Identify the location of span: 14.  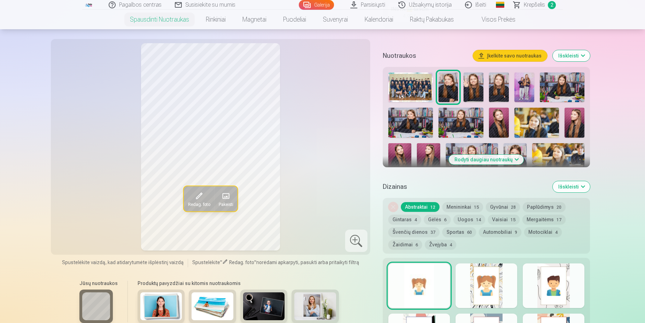
(478, 220).